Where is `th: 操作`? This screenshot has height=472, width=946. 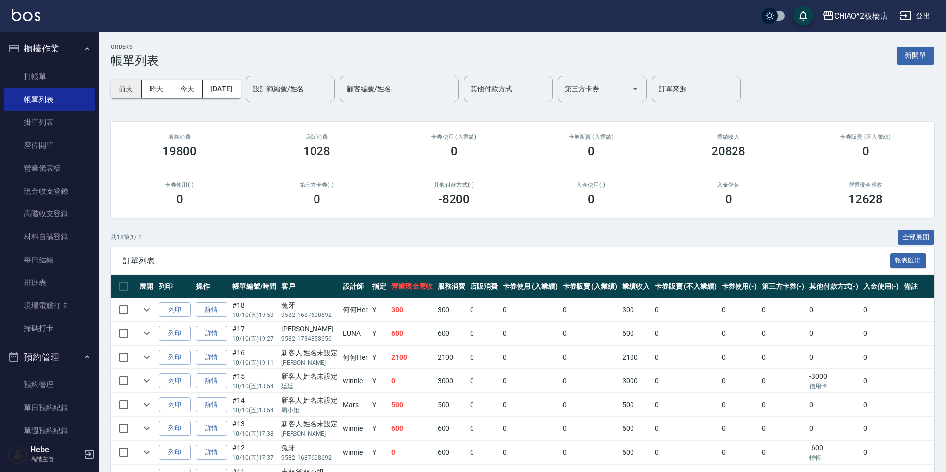
th: 操作 is located at coordinates (211, 286).